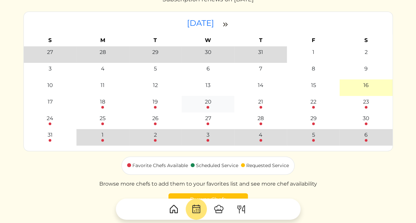 The width and height of the screenshot is (416, 223). What do you see at coordinates (366, 102) in the screenshot?
I see `div: 23` at bounding box center [366, 102].